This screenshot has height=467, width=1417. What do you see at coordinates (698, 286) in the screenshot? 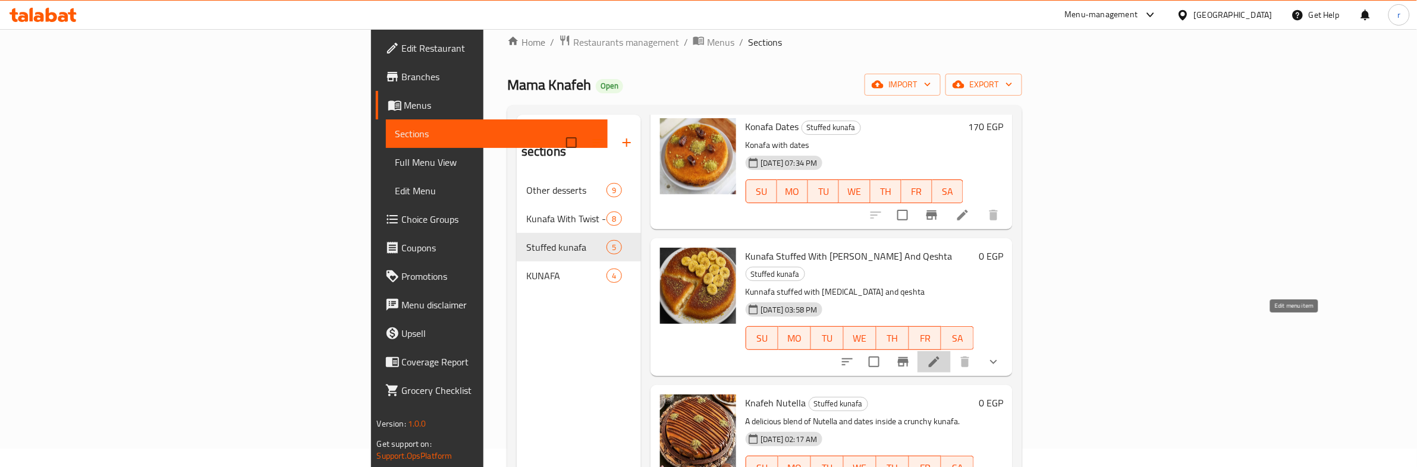
I see `img: Kunafa Stuffed With Banana And Qeshta` at bounding box center [698, 286].